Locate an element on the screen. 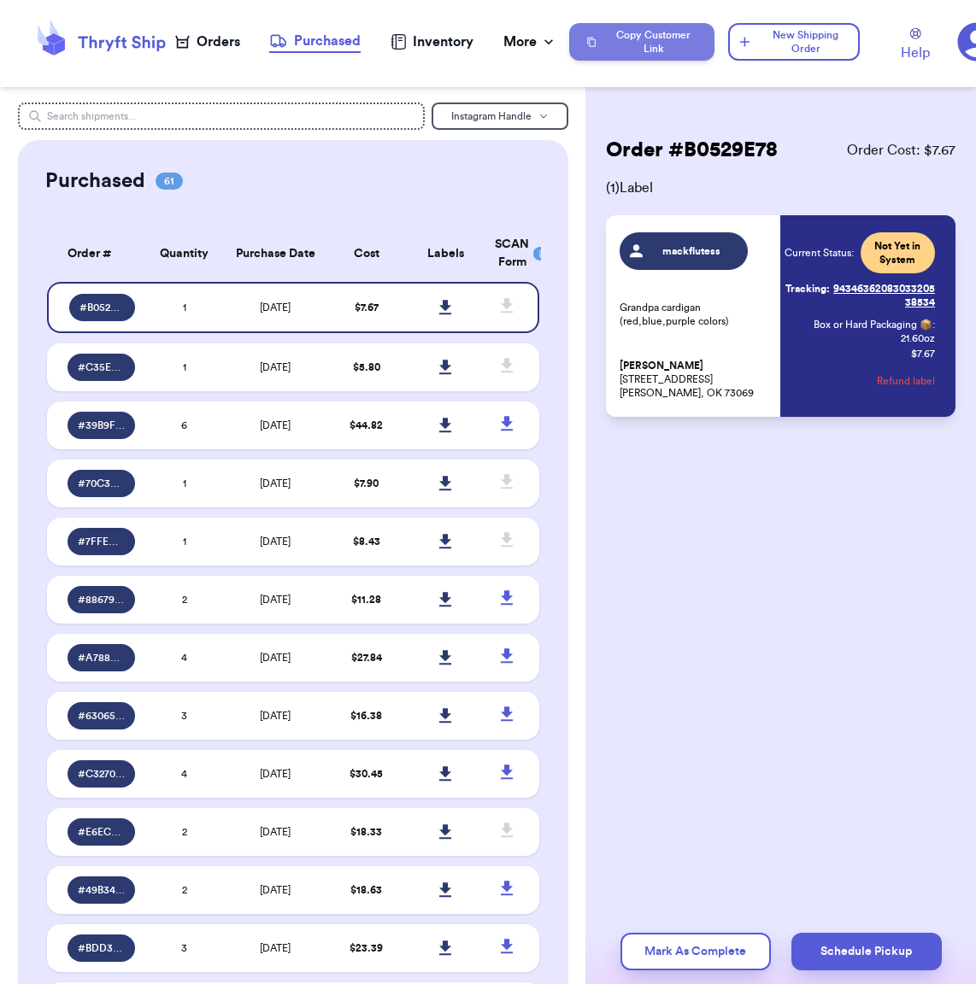 Image resolution: width=976 pixels, height=984 pixels. span: Order Cost: $ 7.67 is located at coordinates (900, 150).